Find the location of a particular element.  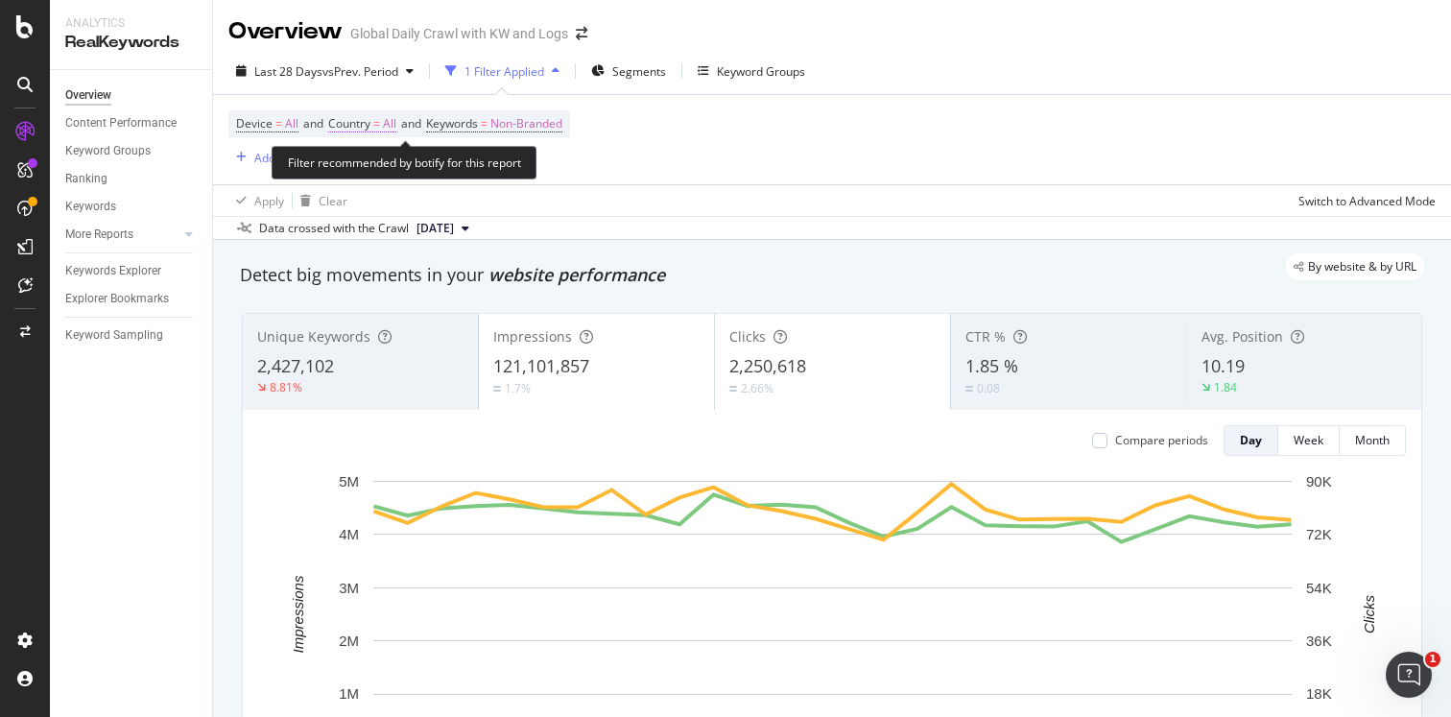

text: 3M is located at coordinates (348, 587).